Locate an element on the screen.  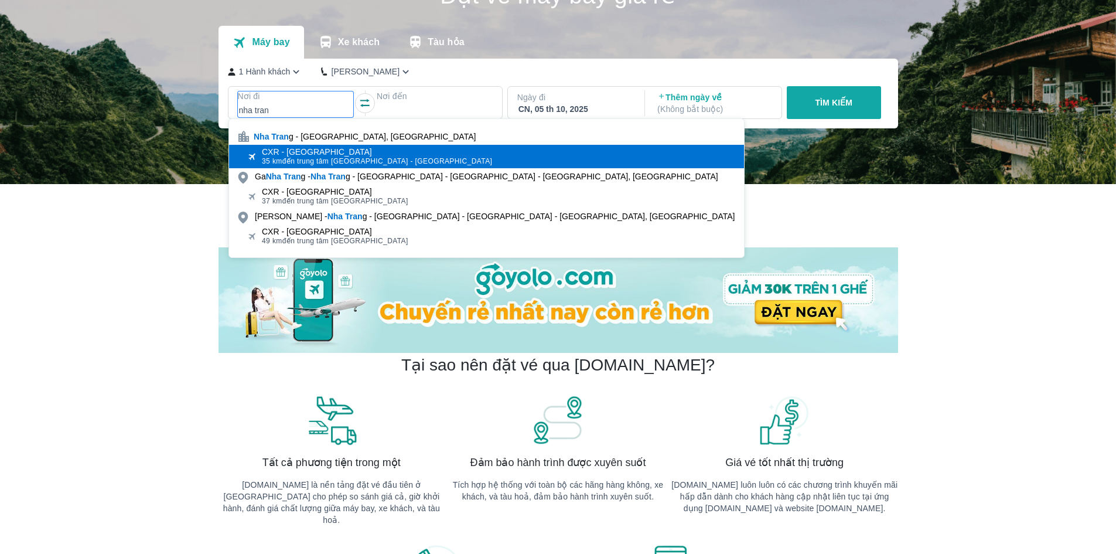
p: Tích hợp hệ thống với toàn bộ các hãng hàng không, xe khách, và tàu hoả, đảm bảo hành trình xuyên... is located at coordinates (558, 491).